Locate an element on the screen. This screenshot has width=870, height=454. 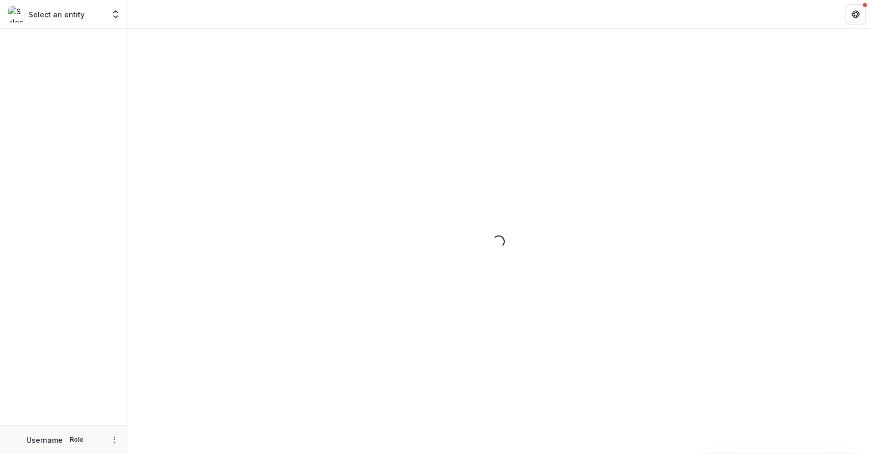
button: More is located at coordinates (115, 440).